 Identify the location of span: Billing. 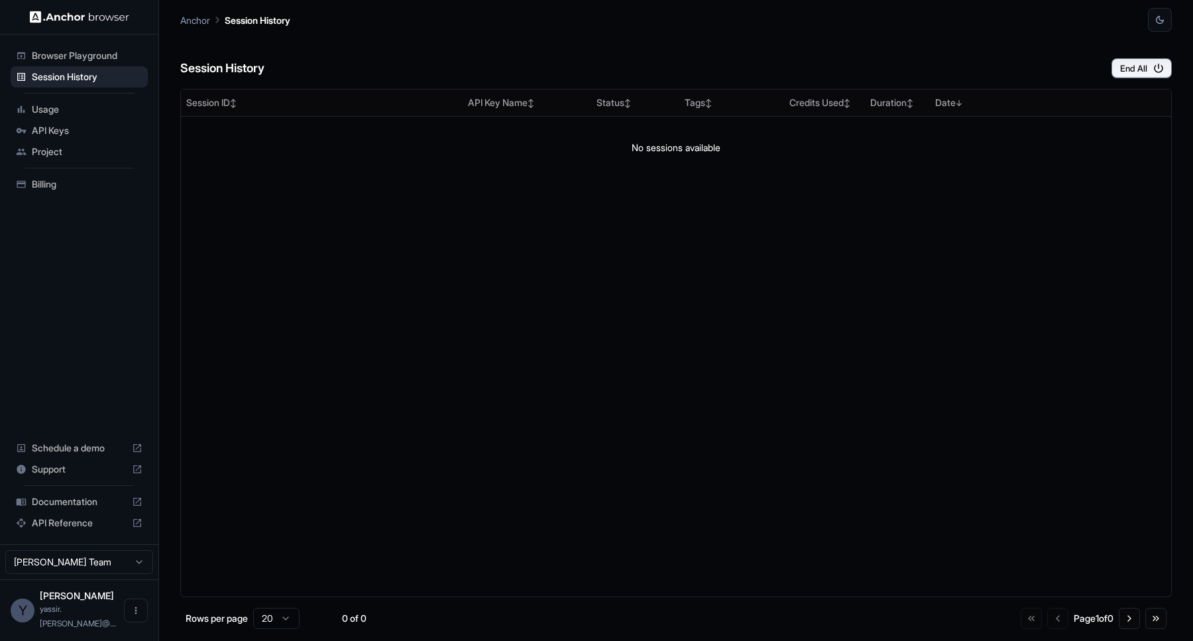
(87, 184).